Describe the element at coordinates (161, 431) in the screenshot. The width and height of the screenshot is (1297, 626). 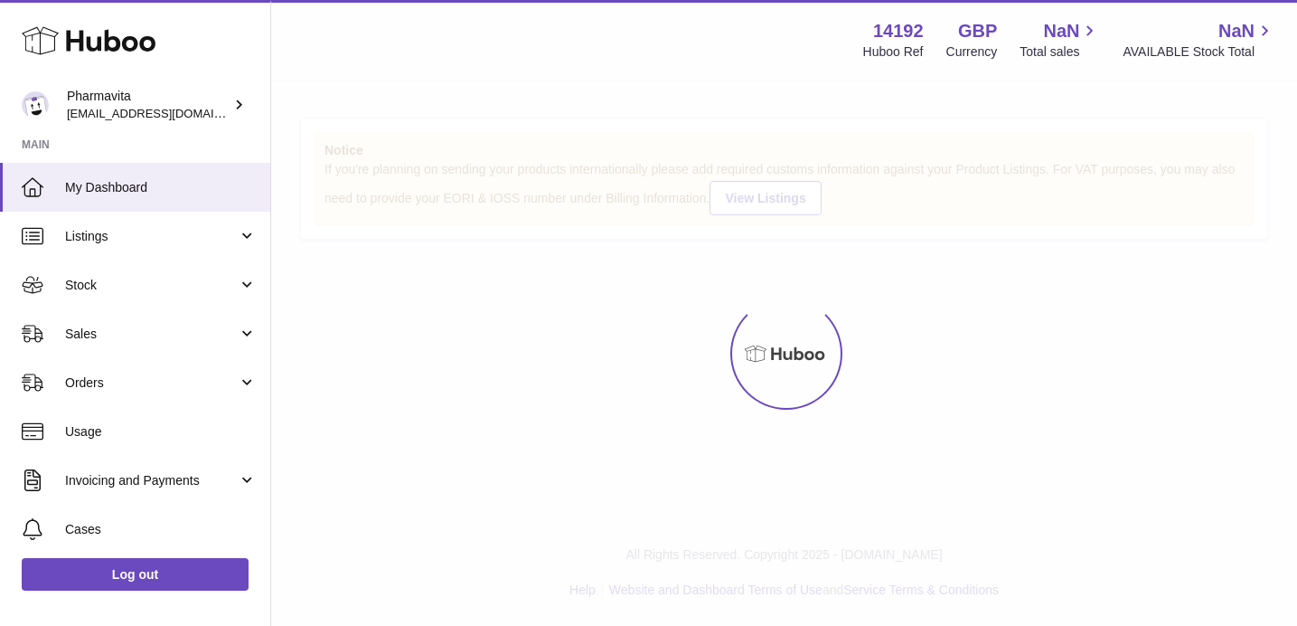
I see `span: Usage` at that location.